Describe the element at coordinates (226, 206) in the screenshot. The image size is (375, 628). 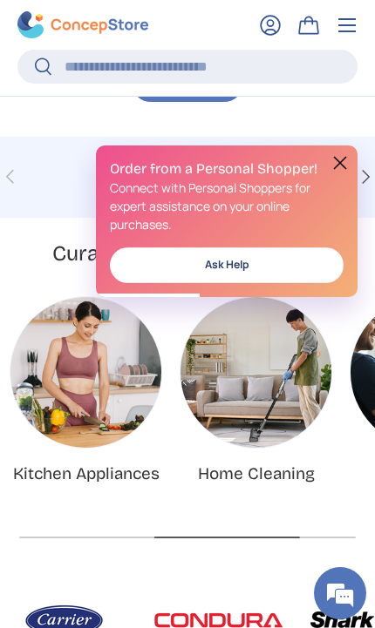
I see `p: Connect with Personal Shoppers for expert assistance on your online purchases.` at that location.